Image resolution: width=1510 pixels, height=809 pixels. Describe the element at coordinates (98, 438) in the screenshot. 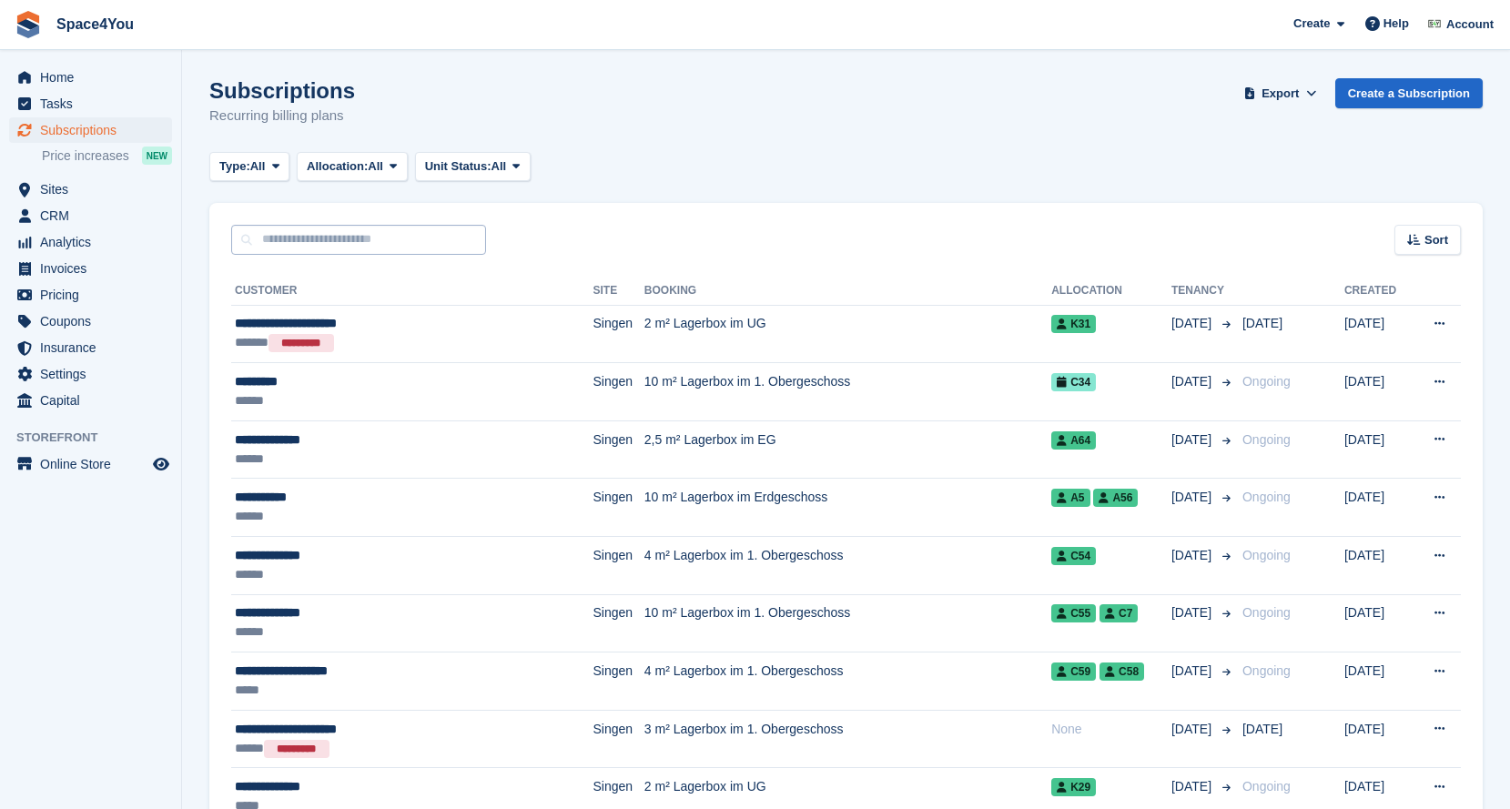

I see `span: Storefront` at that location.